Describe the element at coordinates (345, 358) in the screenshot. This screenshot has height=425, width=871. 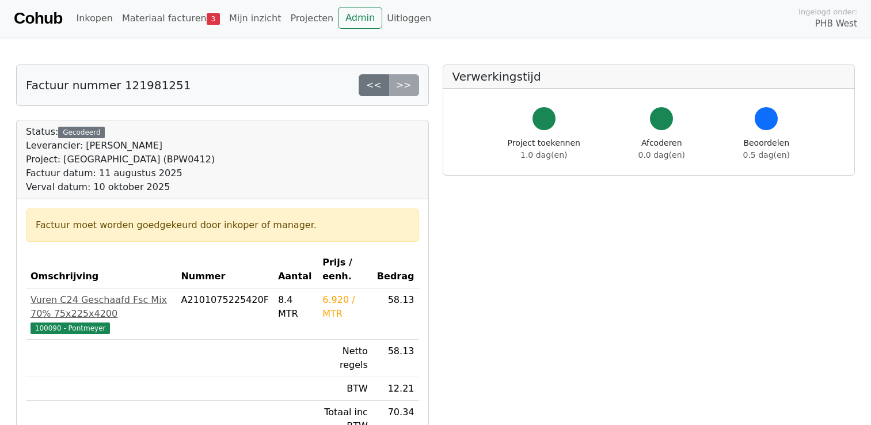
I see `td: Netto regels` at that location.